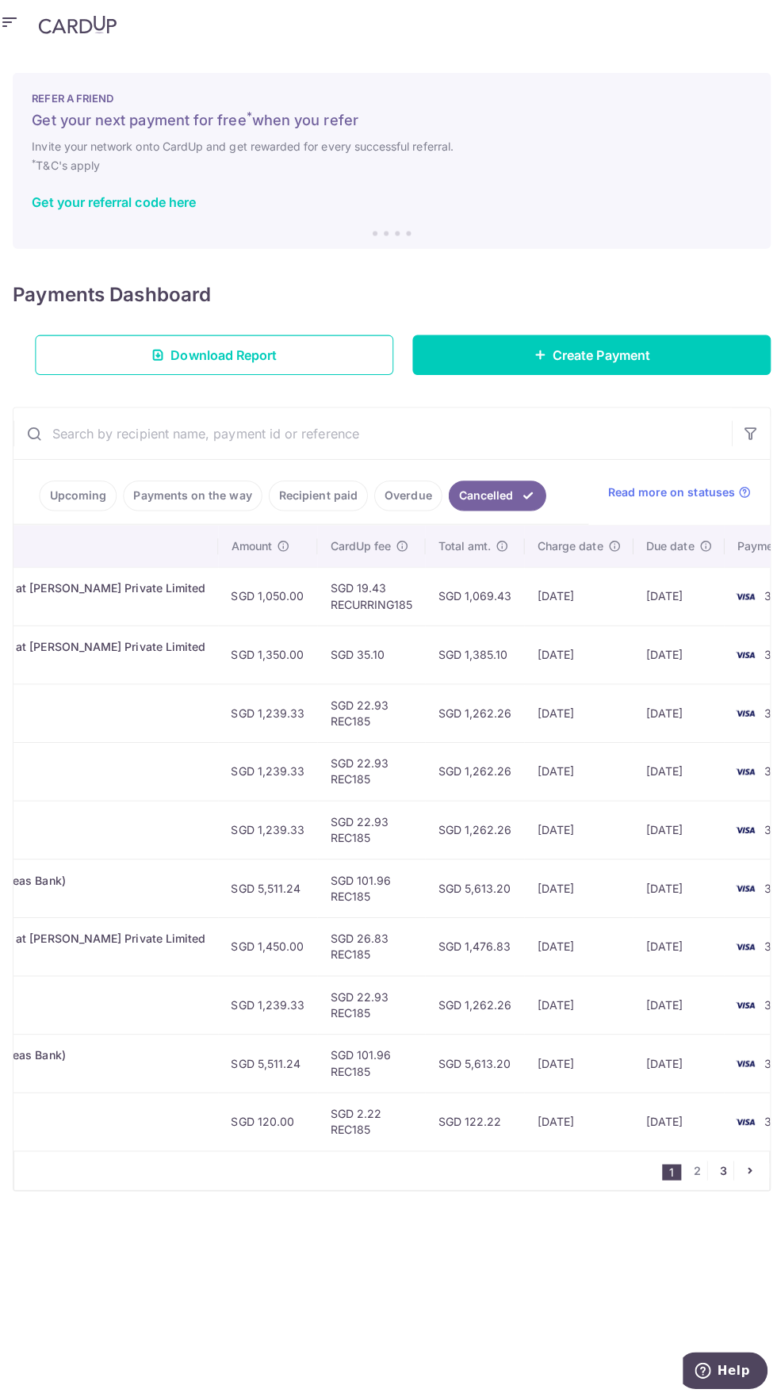  I want to click on td: SGD 35.10, so click(368, 654).